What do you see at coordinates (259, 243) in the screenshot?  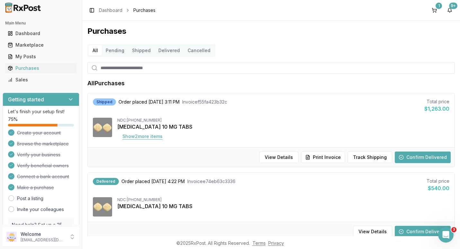 I see `a: Terms` at bounding box center [259, 243].